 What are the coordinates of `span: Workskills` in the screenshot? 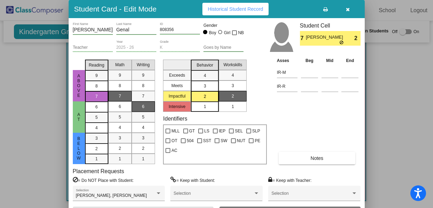 It's located at (233, 65).